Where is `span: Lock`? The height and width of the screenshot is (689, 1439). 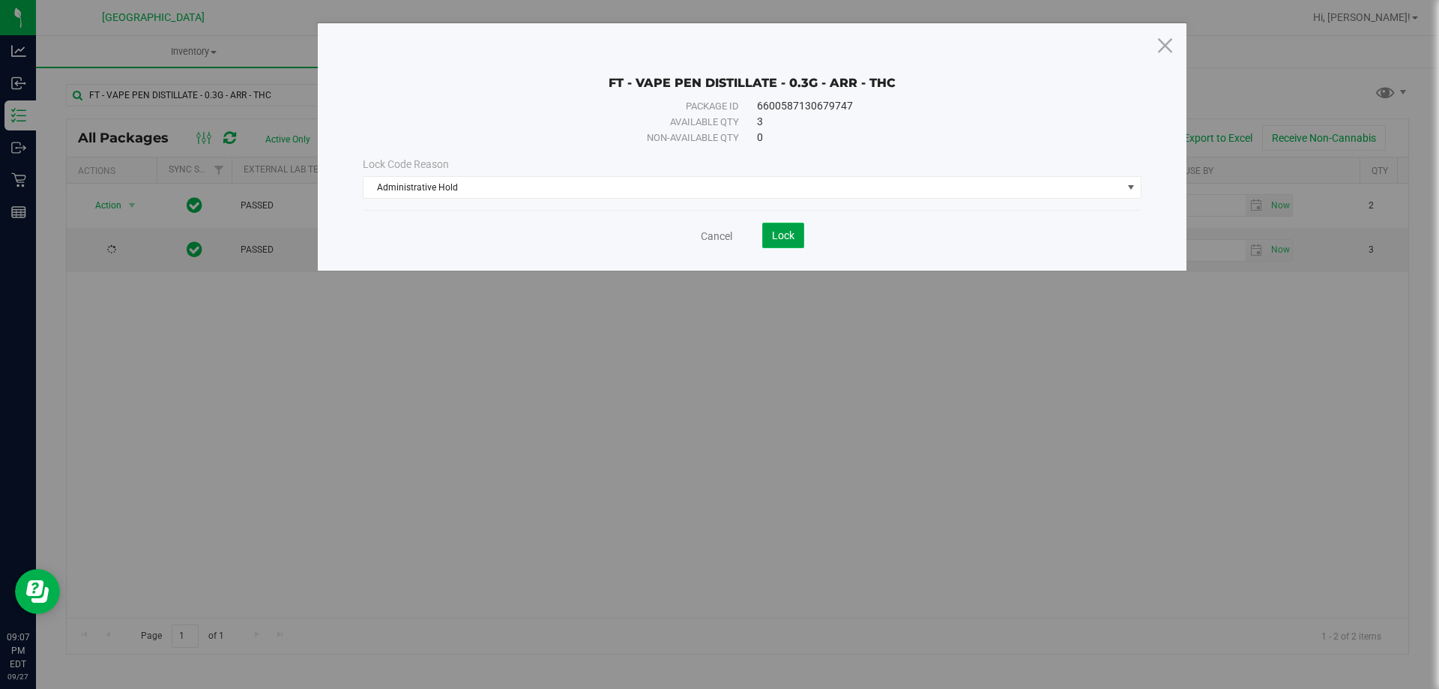 span: Lock is located at coordinates (783, 235).